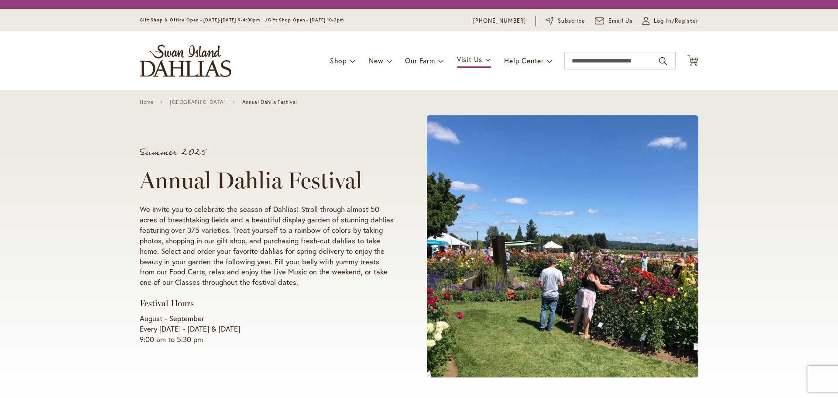  What do you see at coordinates (614, 21) in the screenshot?
I see `a: Email Us` at bounding box center [614, 21].